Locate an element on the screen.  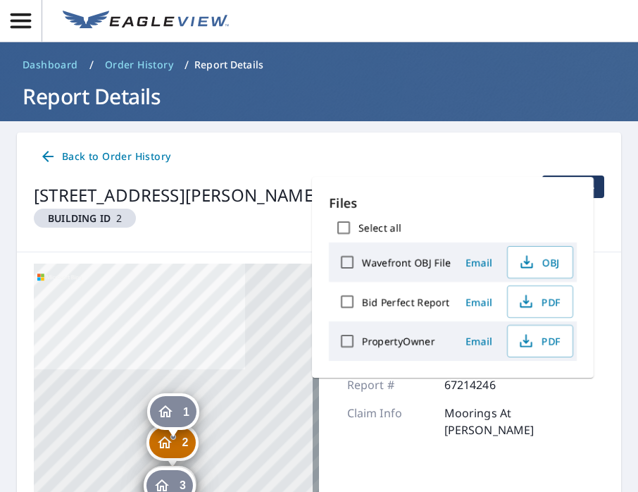
nav: breadcrumb is located at coordinates (319, 65).